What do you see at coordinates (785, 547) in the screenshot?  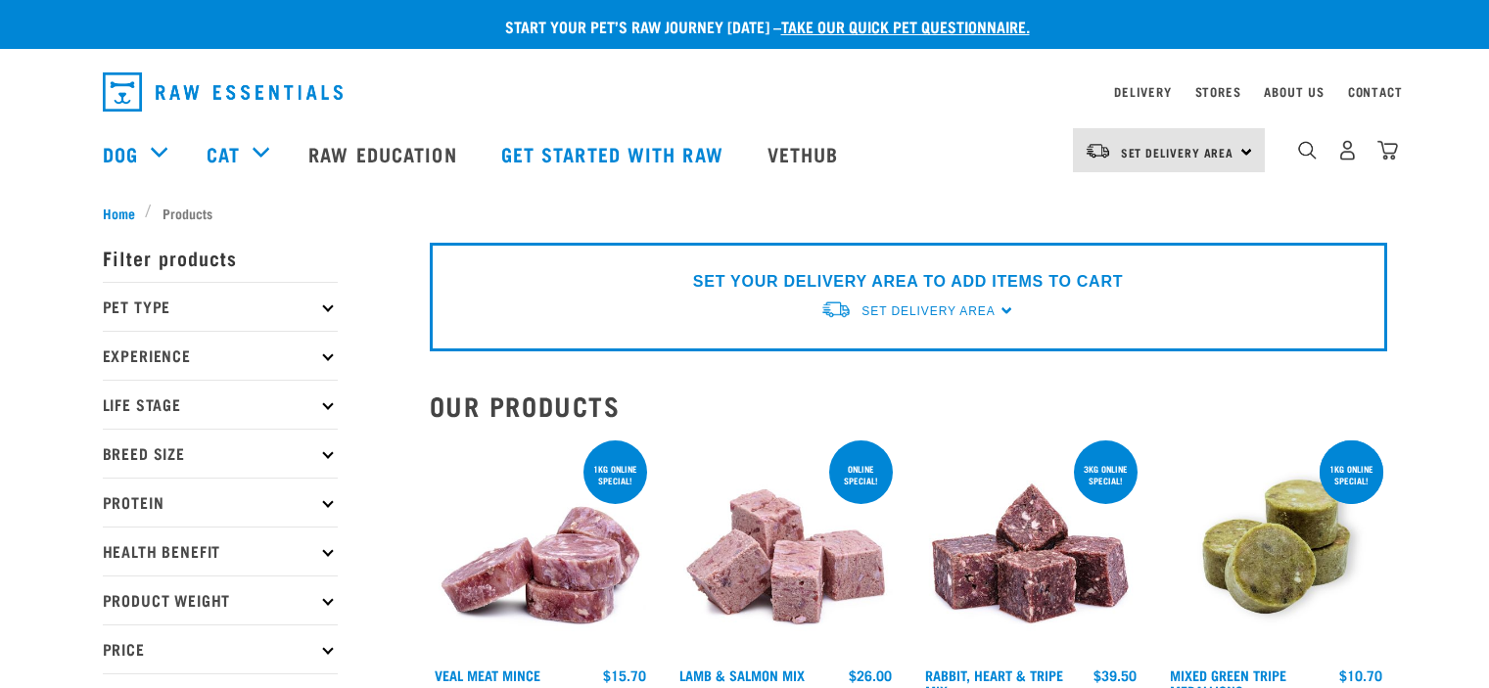 I see `img: 1029 Lamb Salmon Mix 01` at bounding box center [785, 547].